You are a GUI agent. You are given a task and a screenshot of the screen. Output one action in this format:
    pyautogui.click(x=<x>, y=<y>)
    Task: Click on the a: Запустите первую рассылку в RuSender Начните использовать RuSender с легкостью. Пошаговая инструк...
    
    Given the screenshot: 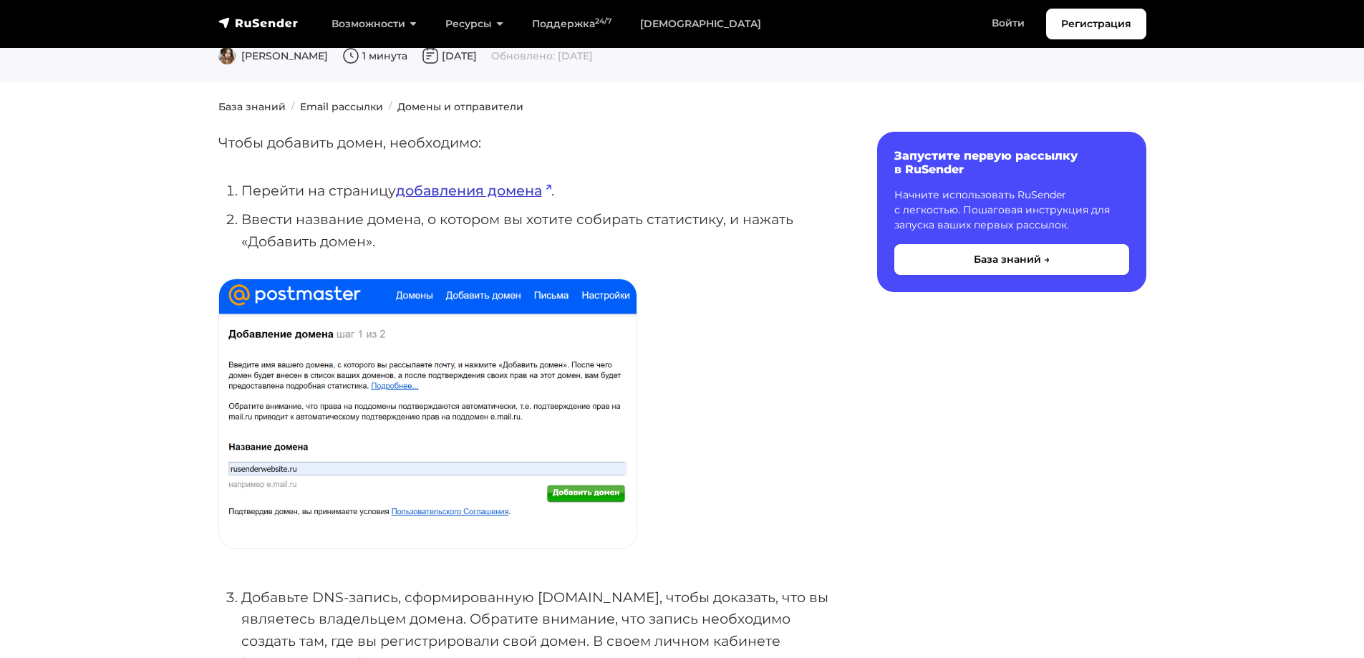 What is the action you would take?
    pyautogui.click(x=1012, y=212)
    